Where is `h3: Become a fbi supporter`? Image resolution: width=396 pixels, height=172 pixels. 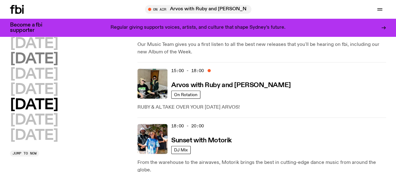 h3: Become a fbi supporter is located at coordinates (30, 28).